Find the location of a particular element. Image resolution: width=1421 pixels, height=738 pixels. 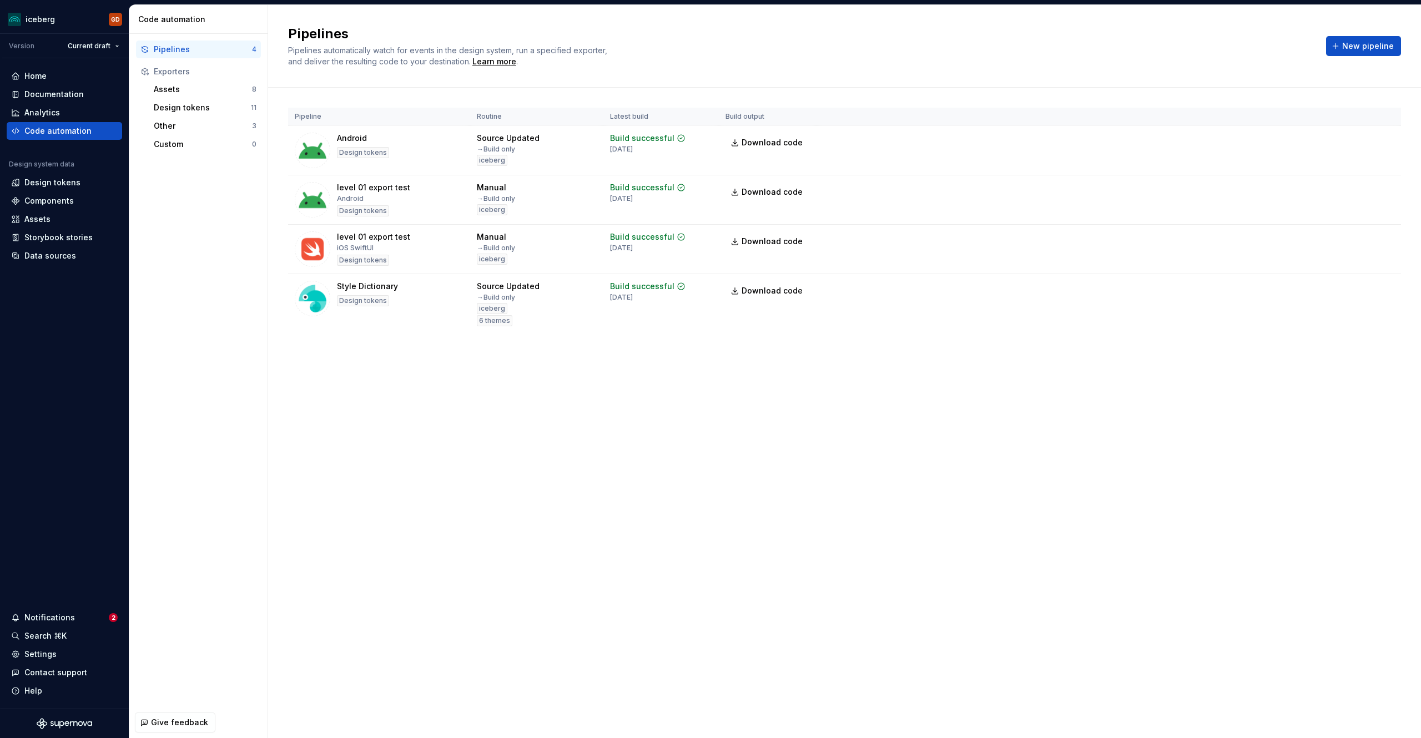

button: Notifications2 is located at coordinates (64, 618).